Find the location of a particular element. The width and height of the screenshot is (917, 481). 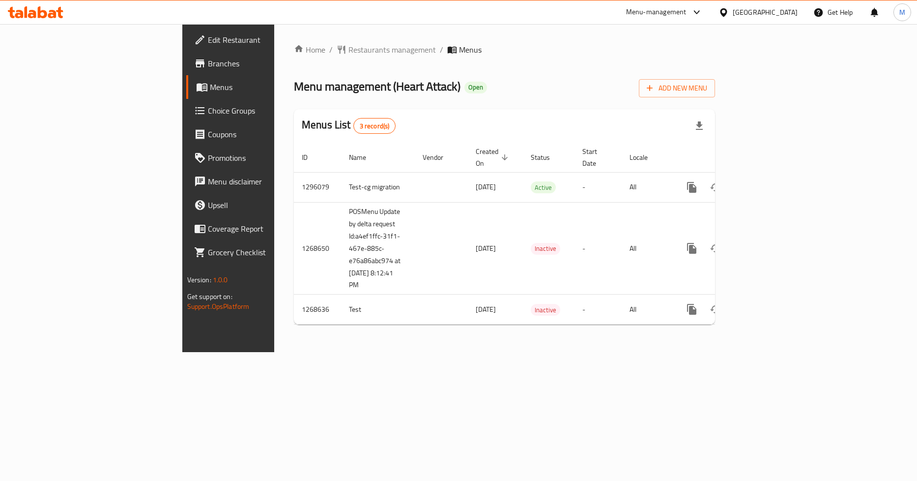

span: Get support on: is located at coordinates (210, 296).